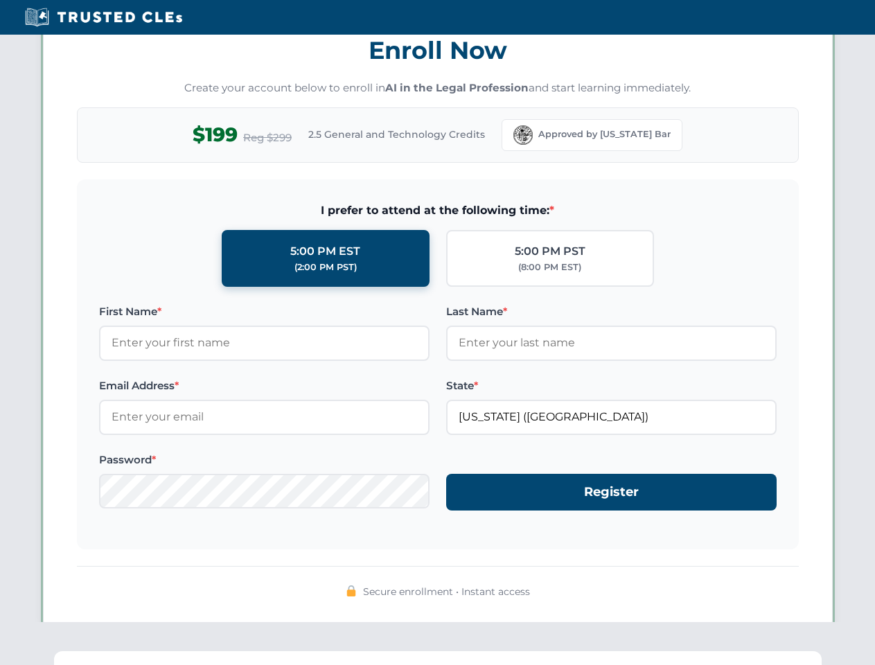 Image resolution: width=875 pixels, height=665 pixels. I want to click on label: Email Address, so click(264, 386).